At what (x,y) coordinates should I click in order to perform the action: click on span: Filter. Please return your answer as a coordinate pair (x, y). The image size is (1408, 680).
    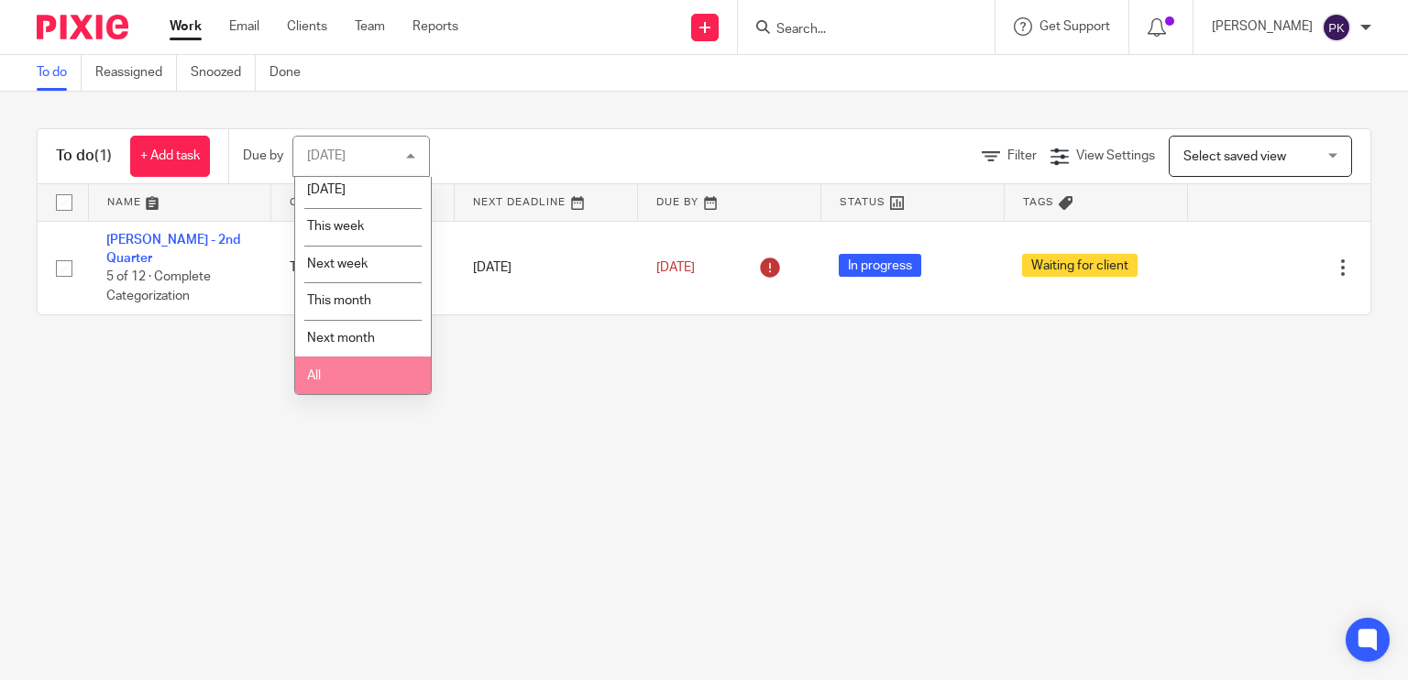
    Looking at the image, I should click on (1022, 156).